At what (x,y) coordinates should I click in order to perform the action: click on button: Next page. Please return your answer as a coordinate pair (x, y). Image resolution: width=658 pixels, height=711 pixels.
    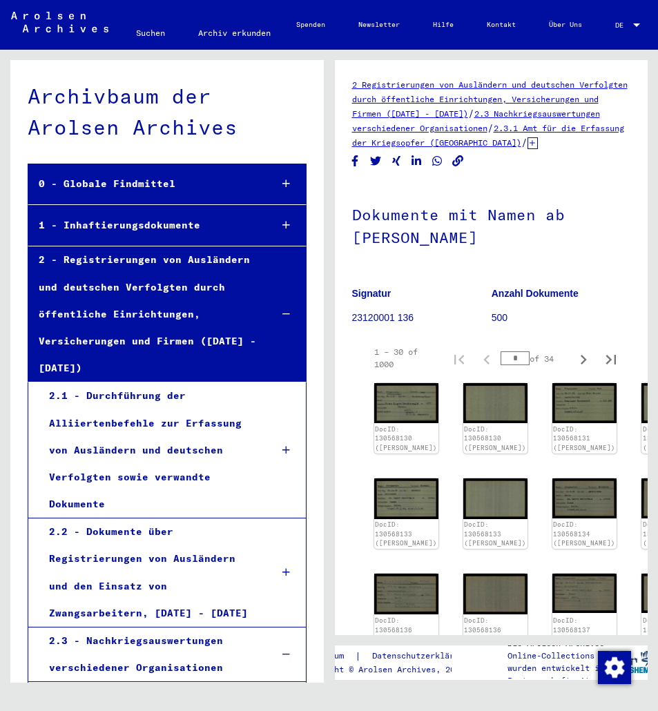
    Looking at the image, I should click on (584, 358).